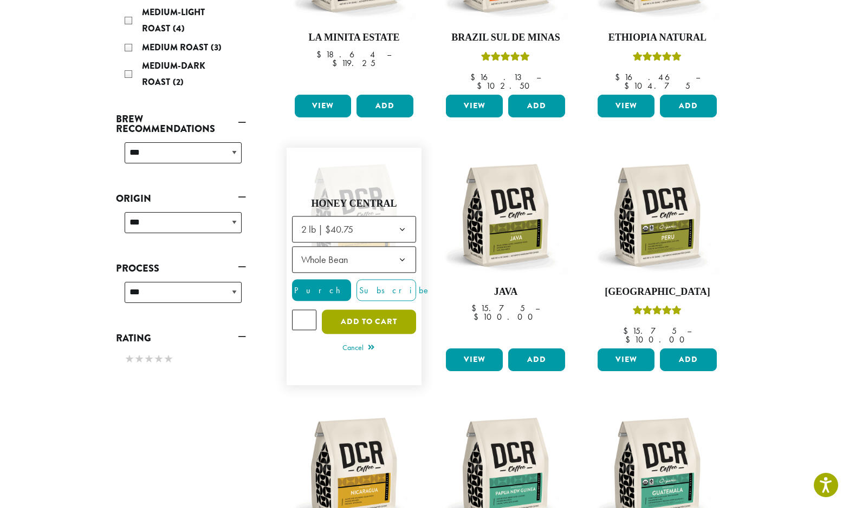 The width and height of the screenshot is (849, 508). Describe the element at coordinates (354, 38) in the screenshot. I see `h4: La Minita Estate` at that location.